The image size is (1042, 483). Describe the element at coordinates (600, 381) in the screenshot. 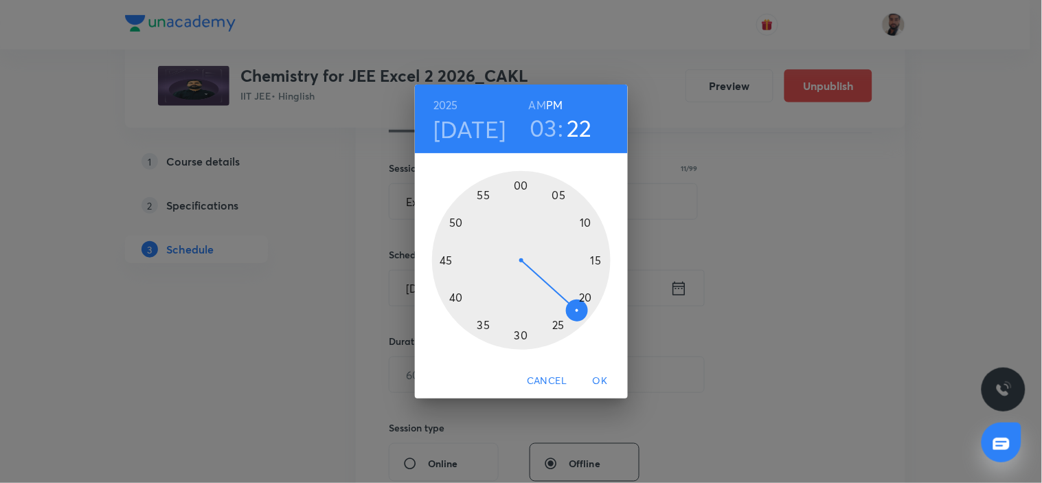

I see `span: OK` at that location.